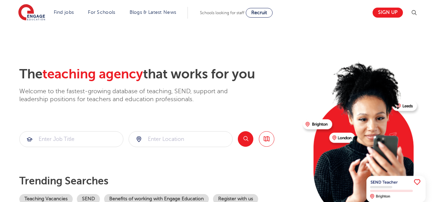 This screenshot has width=436, height=202. What do you see at coordinates (222, 13) in the screenshot?
I see `span: Schools looking for staff` at bounding box center [222, 13].